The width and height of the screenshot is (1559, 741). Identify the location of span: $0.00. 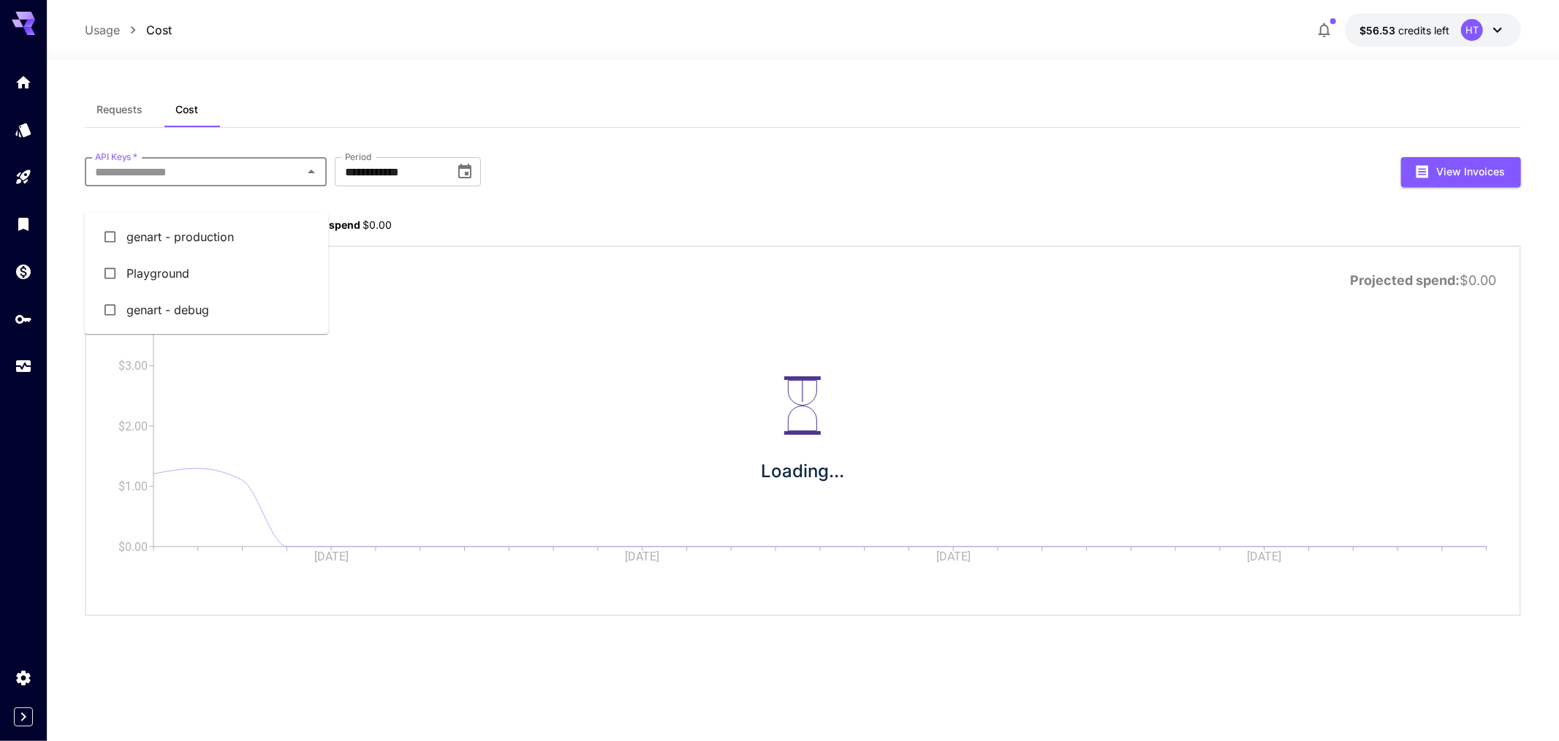
(377, 224).